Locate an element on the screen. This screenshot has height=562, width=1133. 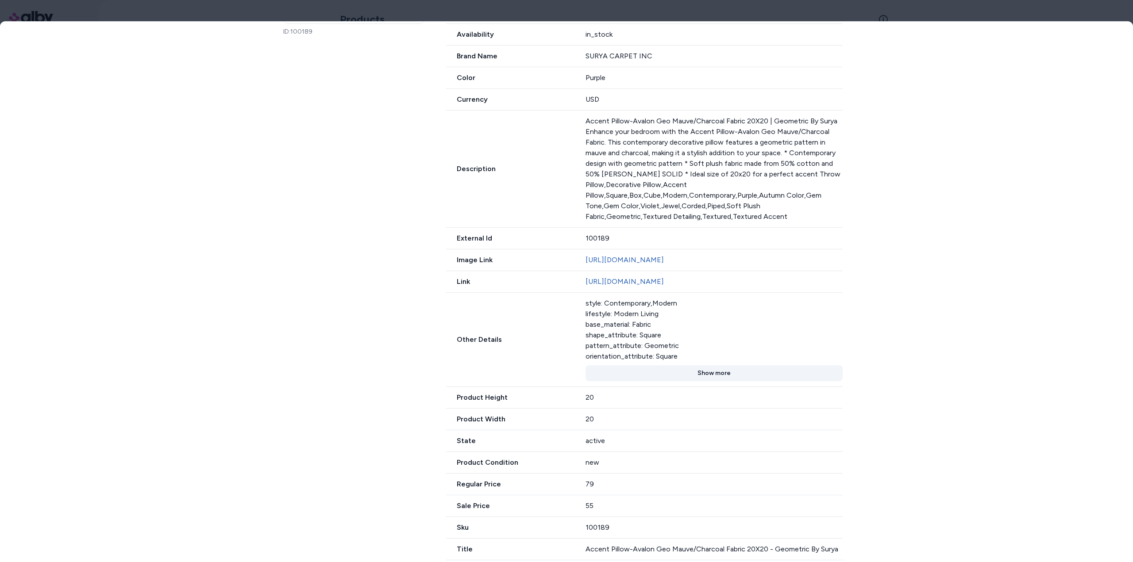
button: Show more is located at coordinates (714, 374).